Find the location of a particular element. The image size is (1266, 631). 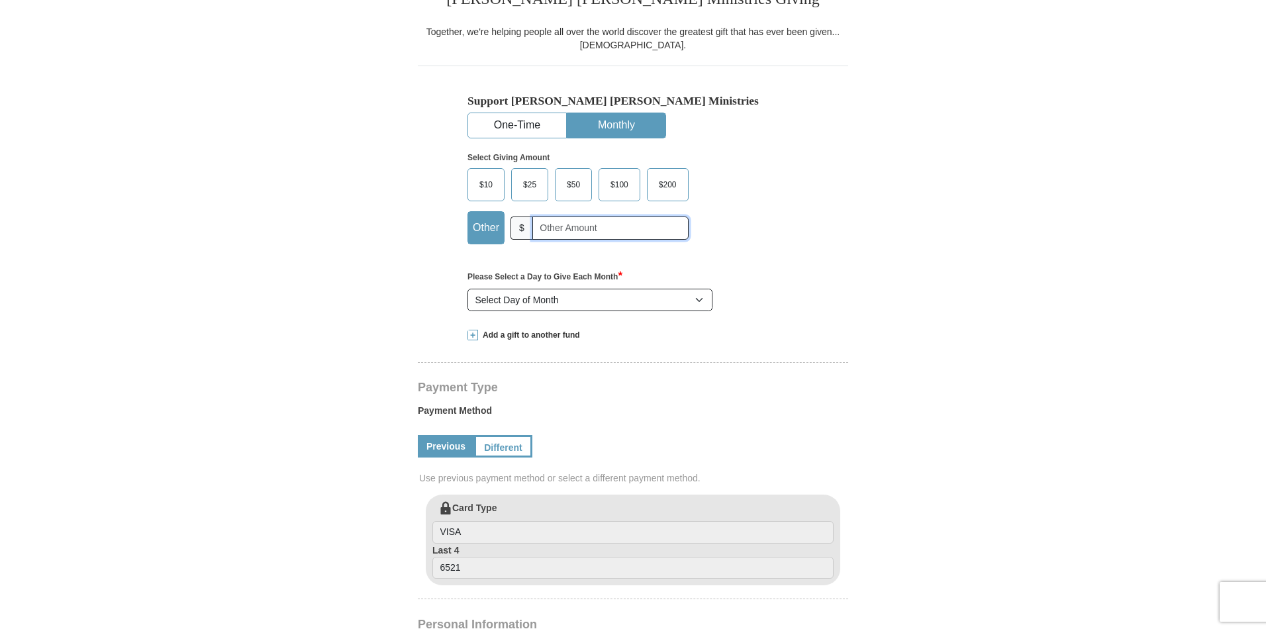

button: Monthly is located at coordinates (616, 125).